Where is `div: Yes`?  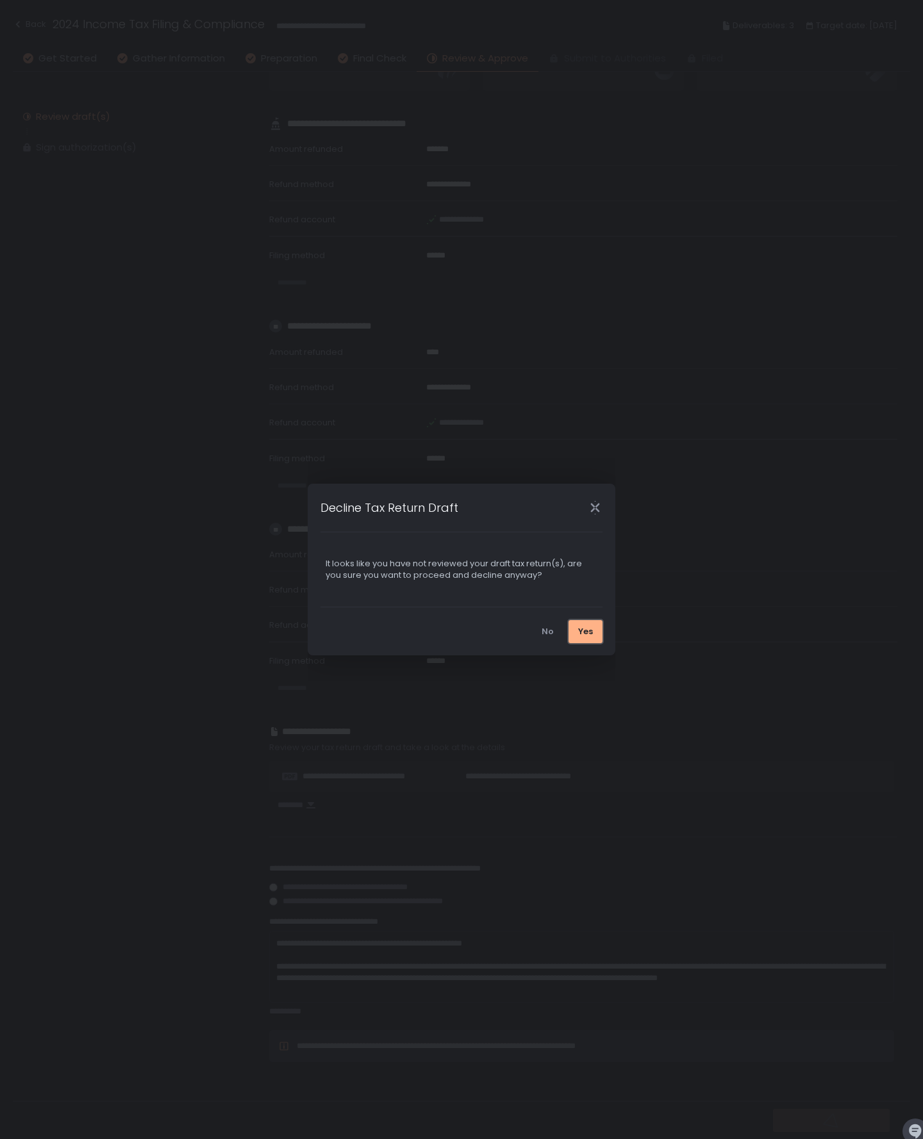
div: Yes is located at coordinates (585, 632).